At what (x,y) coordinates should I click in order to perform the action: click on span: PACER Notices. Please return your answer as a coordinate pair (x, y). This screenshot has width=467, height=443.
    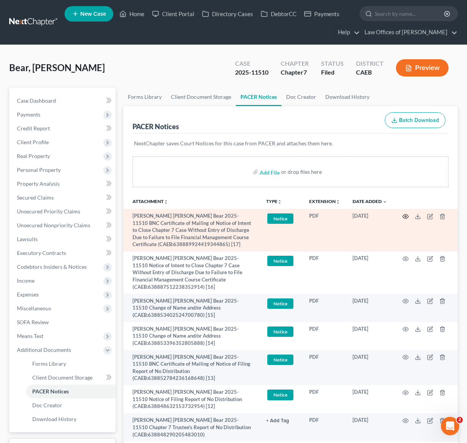
    Looking at the image, I should click on (50, 391).